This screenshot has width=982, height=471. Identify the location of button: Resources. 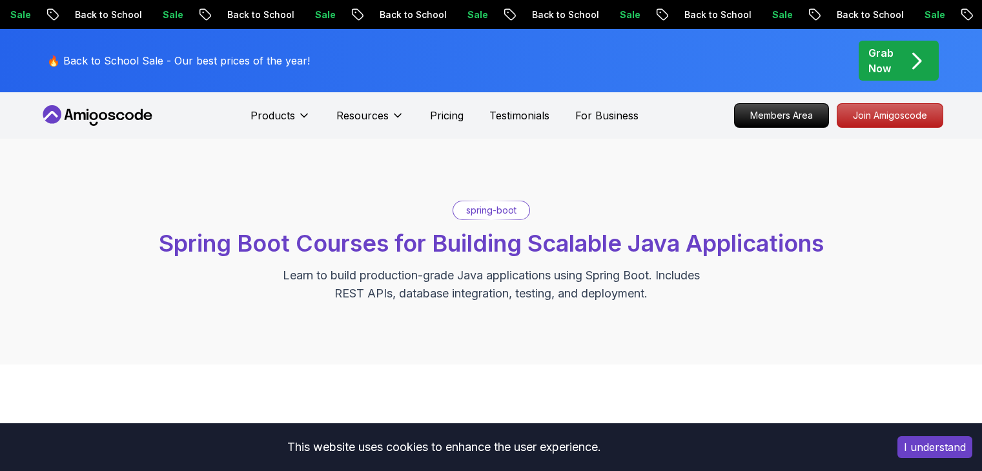
(370, 121).